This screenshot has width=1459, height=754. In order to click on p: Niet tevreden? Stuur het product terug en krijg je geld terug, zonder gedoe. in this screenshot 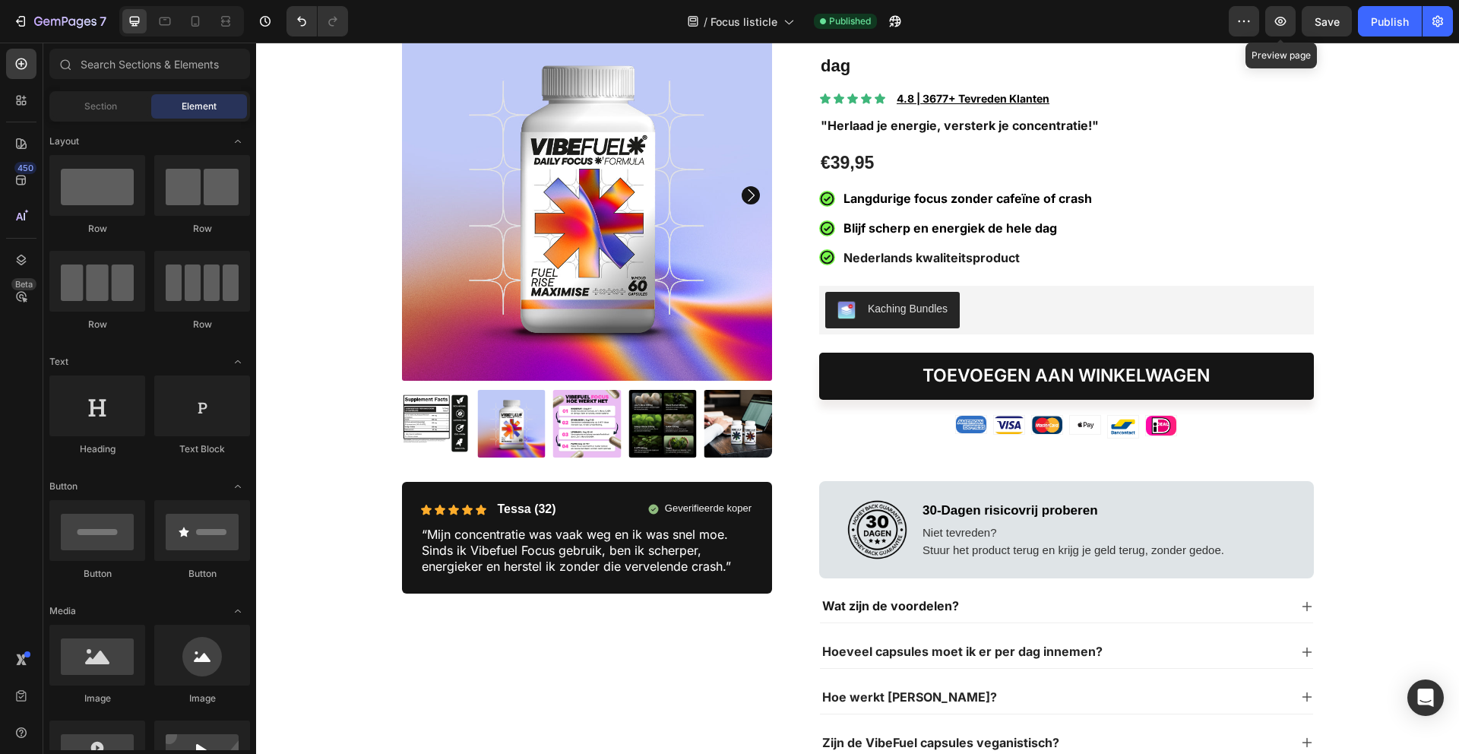, I will do `click(817, 487)`.